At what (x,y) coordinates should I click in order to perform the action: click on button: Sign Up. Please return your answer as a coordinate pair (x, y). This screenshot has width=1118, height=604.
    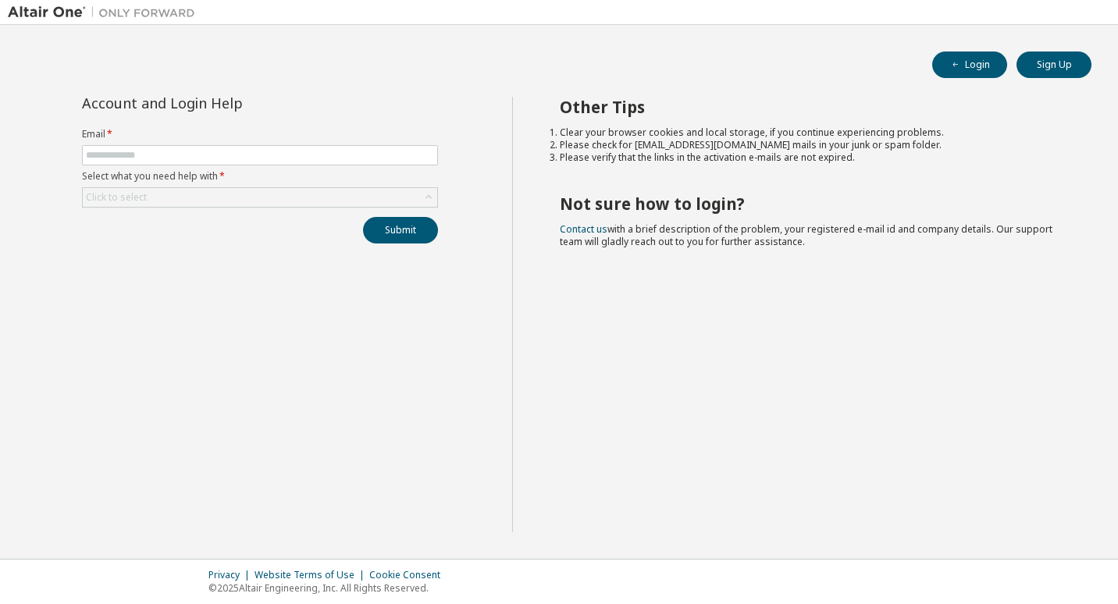
    Looking at the image, I should click on (1054, 65).